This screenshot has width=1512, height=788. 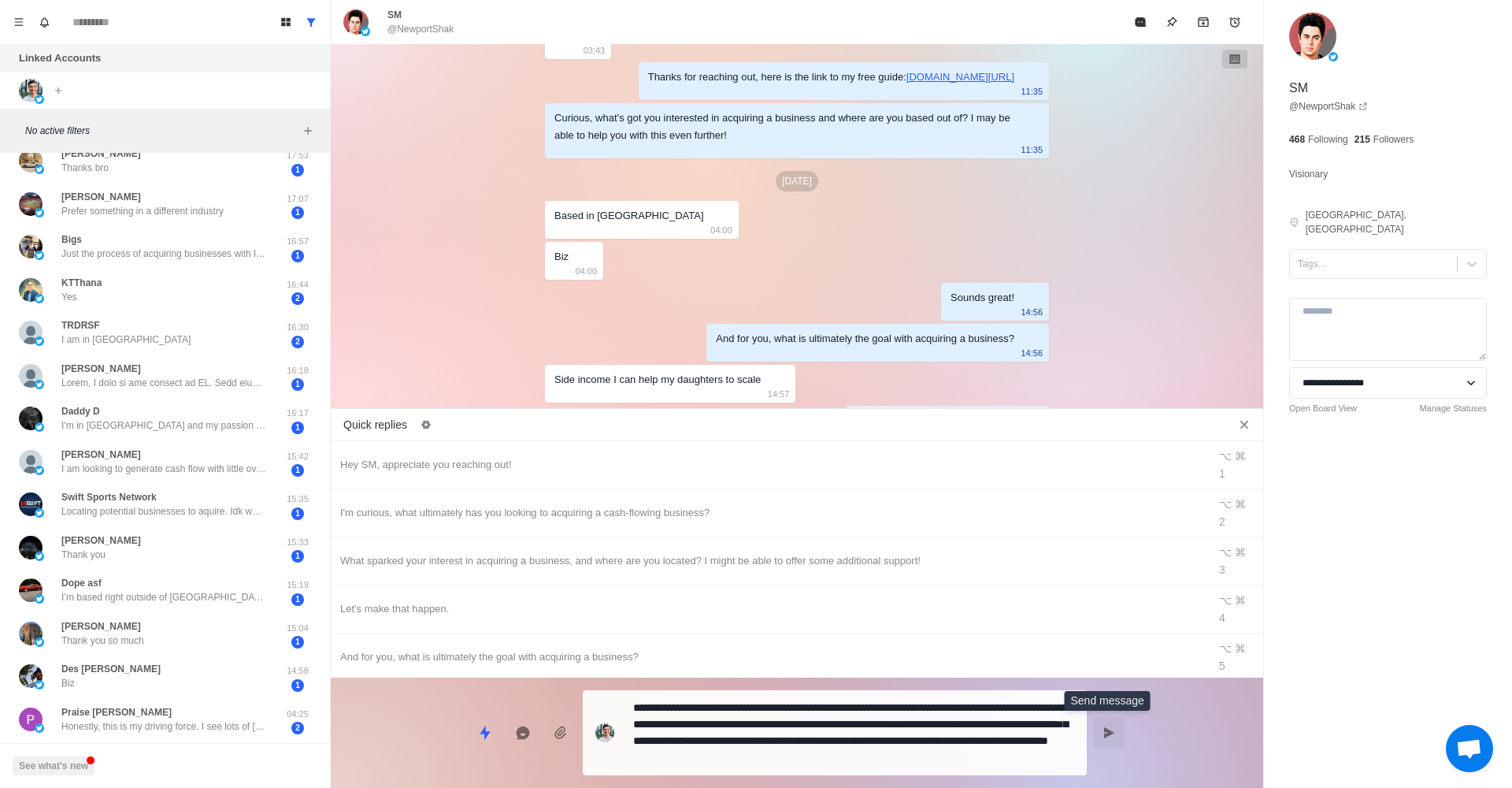 What do you see at coordinates (375, 425) in the screenshot?
I see `p: Quick replies` at bounding box center [375, 425].